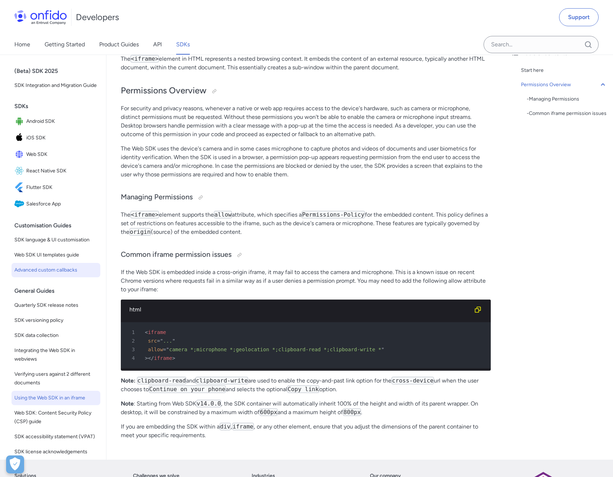 The width and height of the screenshot is (613, 477). I want to click on a: Home, so click(22, 45).